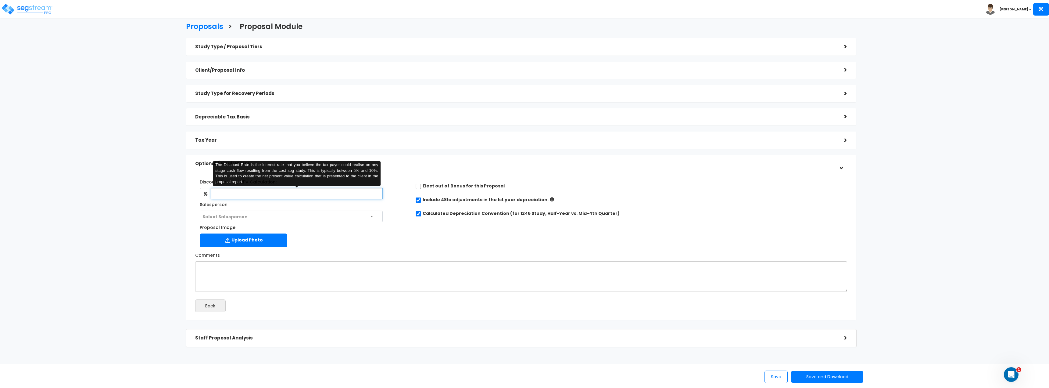 The height and width of the screenshot is (388, 1049). Describe the element at coordinates (515, 47) in the screenshot. I see `h5: Study Type / Proposal Tiers` at that location.